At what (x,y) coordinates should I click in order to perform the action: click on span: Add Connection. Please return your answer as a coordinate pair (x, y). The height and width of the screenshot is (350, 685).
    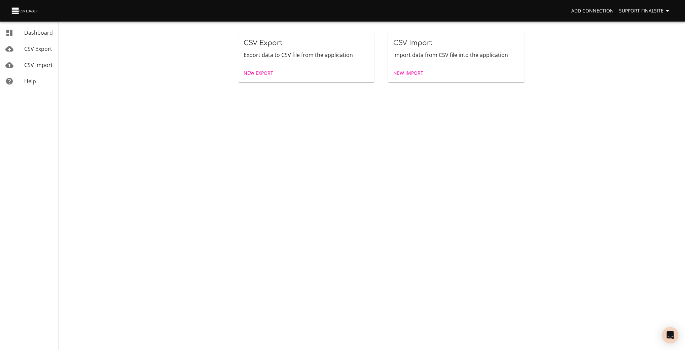
    Looking at the image, I should click on (593, 11).